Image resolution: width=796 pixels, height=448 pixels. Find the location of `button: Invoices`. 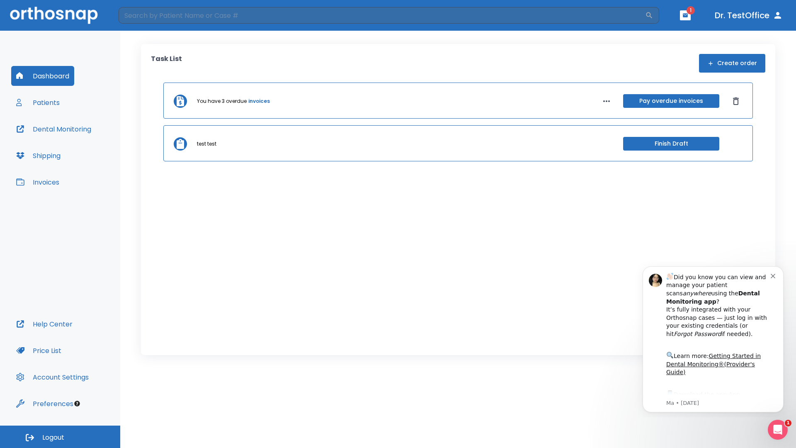

button: Invoices is located at coordinates (38, 182).